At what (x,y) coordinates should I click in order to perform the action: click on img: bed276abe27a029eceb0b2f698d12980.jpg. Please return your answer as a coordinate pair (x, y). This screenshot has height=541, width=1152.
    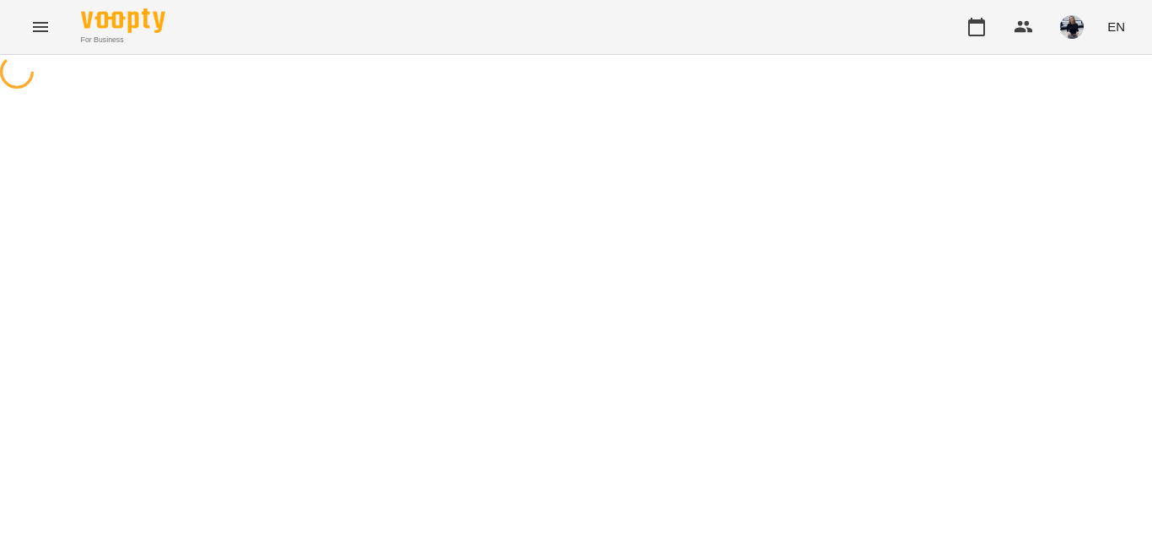
    Looking at the image, I should click on (1072, 27).